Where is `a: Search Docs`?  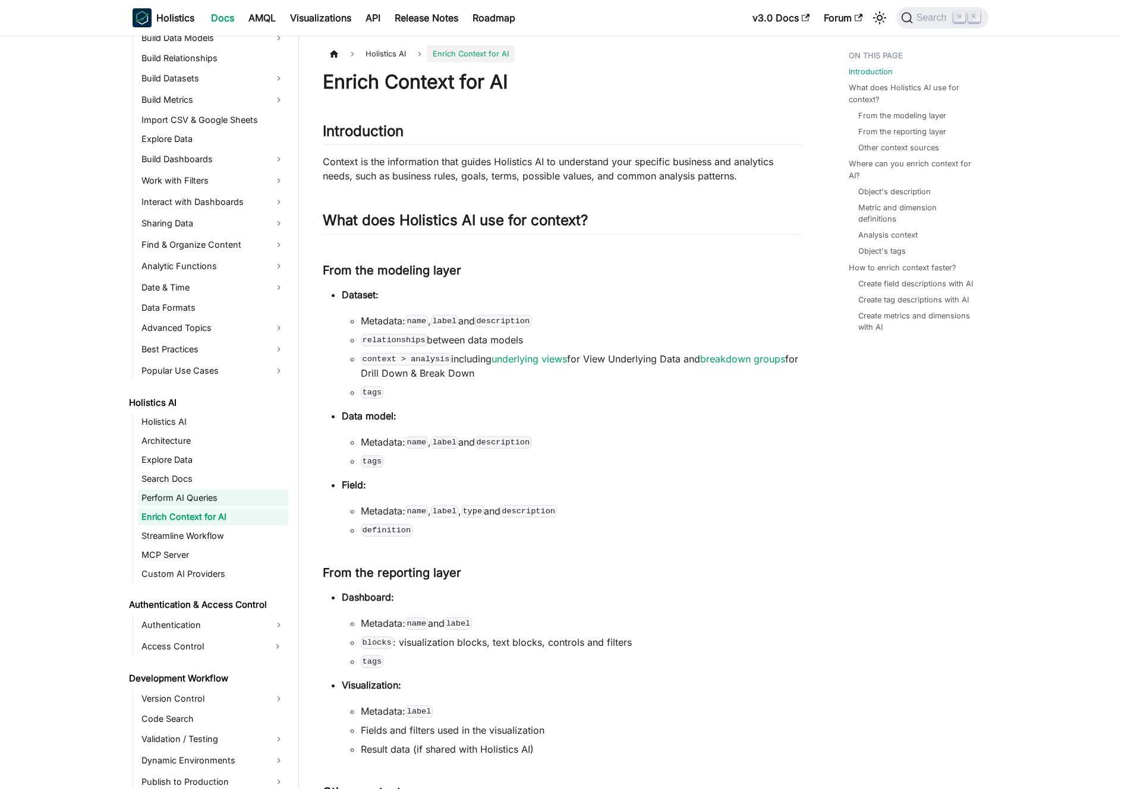 a: Search Docs is located at coordinates (213, 479).